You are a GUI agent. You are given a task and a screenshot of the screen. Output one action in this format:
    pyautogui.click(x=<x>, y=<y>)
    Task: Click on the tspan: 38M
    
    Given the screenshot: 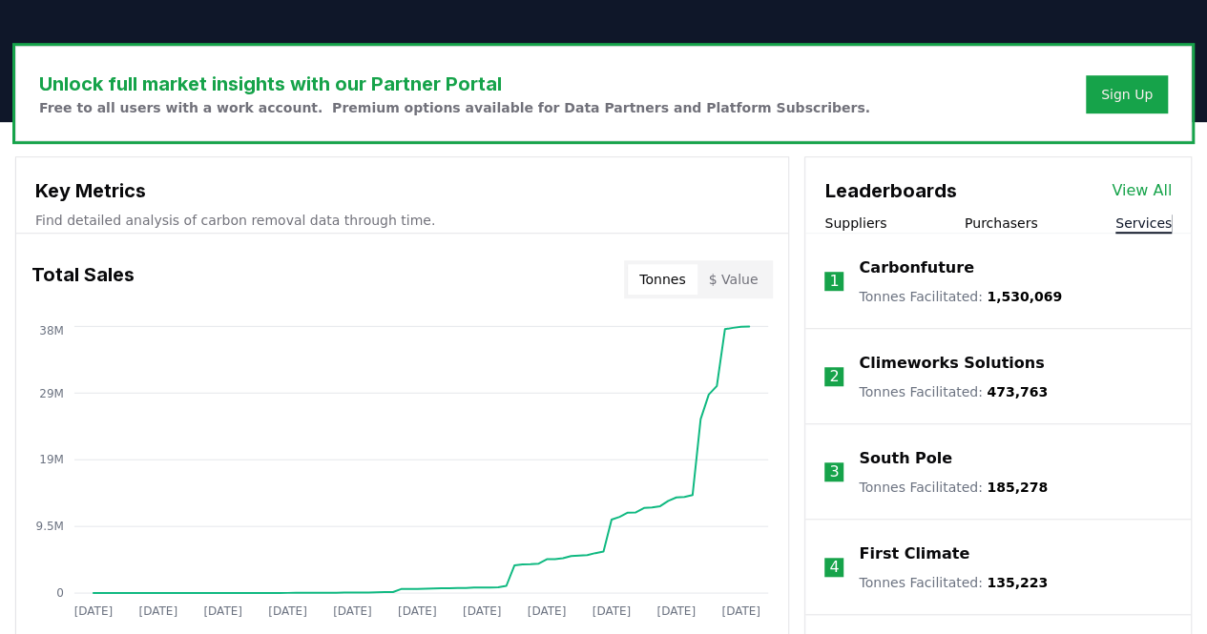 What is the action you would take?
    pyautogui.click(x=52, y=330)
    